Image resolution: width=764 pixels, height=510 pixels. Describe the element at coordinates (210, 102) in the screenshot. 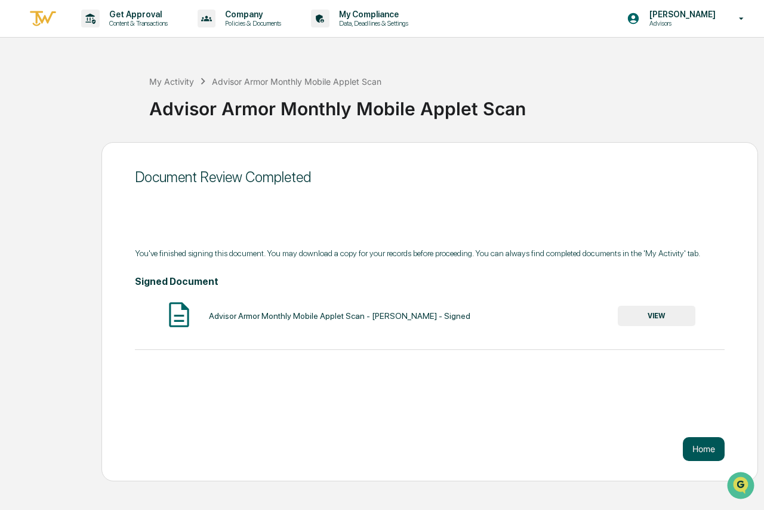

I see `button: Start new chat` at that location.